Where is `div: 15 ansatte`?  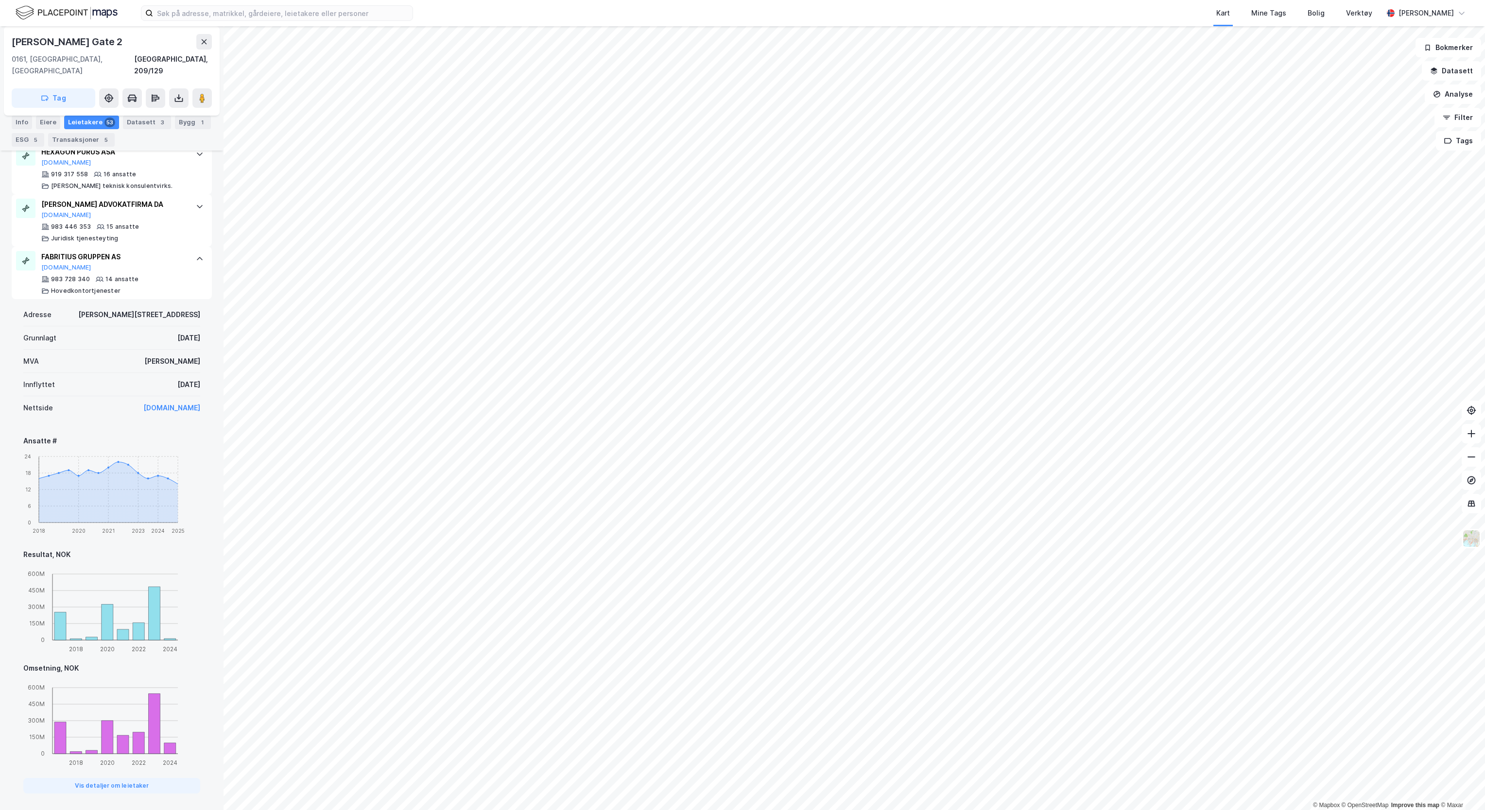 div: 15 ansatte is located at coordinates (122, 227).